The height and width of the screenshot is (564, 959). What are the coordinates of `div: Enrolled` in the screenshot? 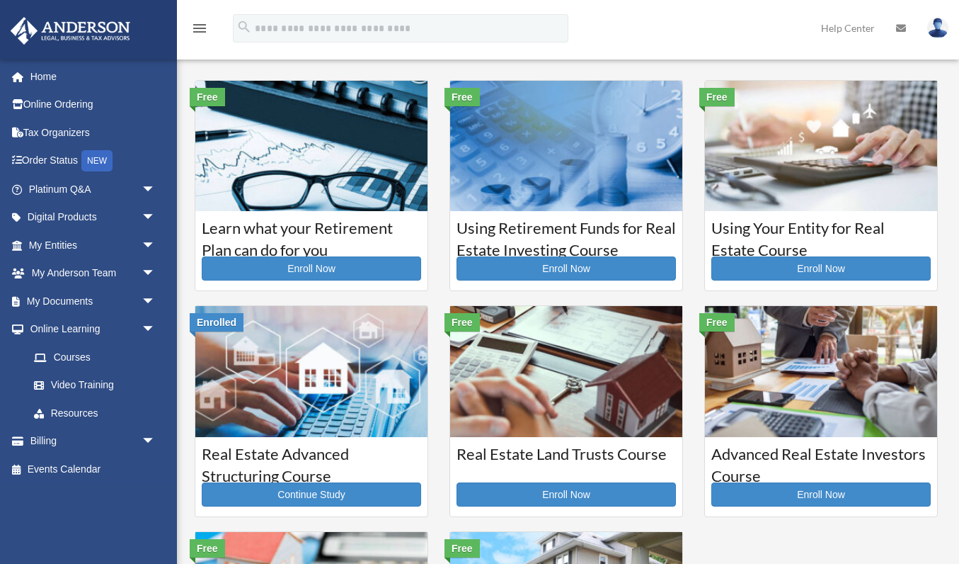 It's located at (217, 322).